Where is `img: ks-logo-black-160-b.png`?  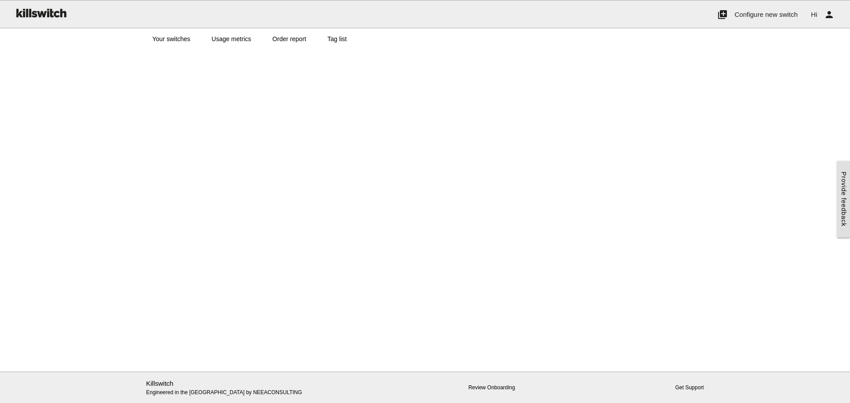
img: ks-logo-black-160-b.png is located at coordinates (41, 13).